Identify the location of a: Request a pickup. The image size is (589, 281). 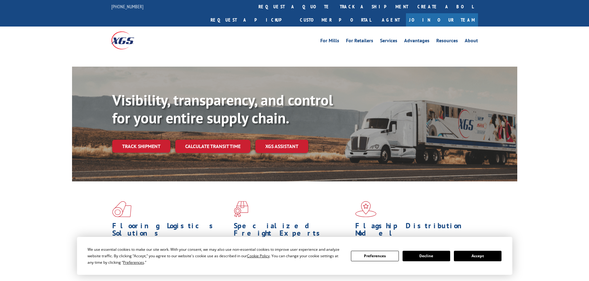
(250, 20).